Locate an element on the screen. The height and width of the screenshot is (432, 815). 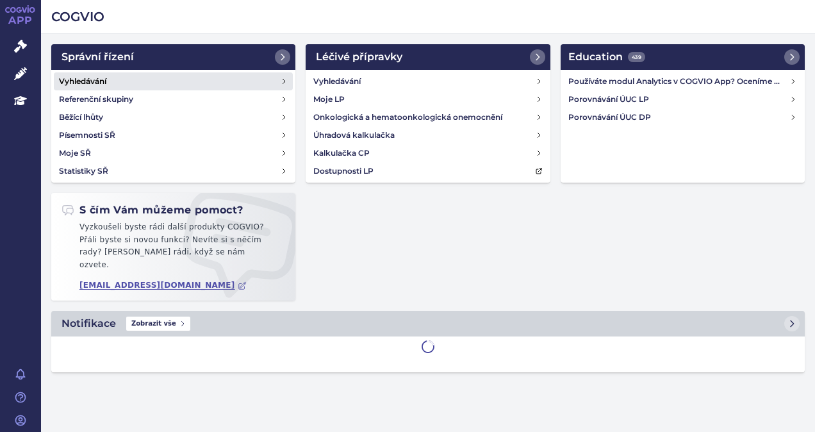
h2: COGVIO is located at coordinates (428, 17).